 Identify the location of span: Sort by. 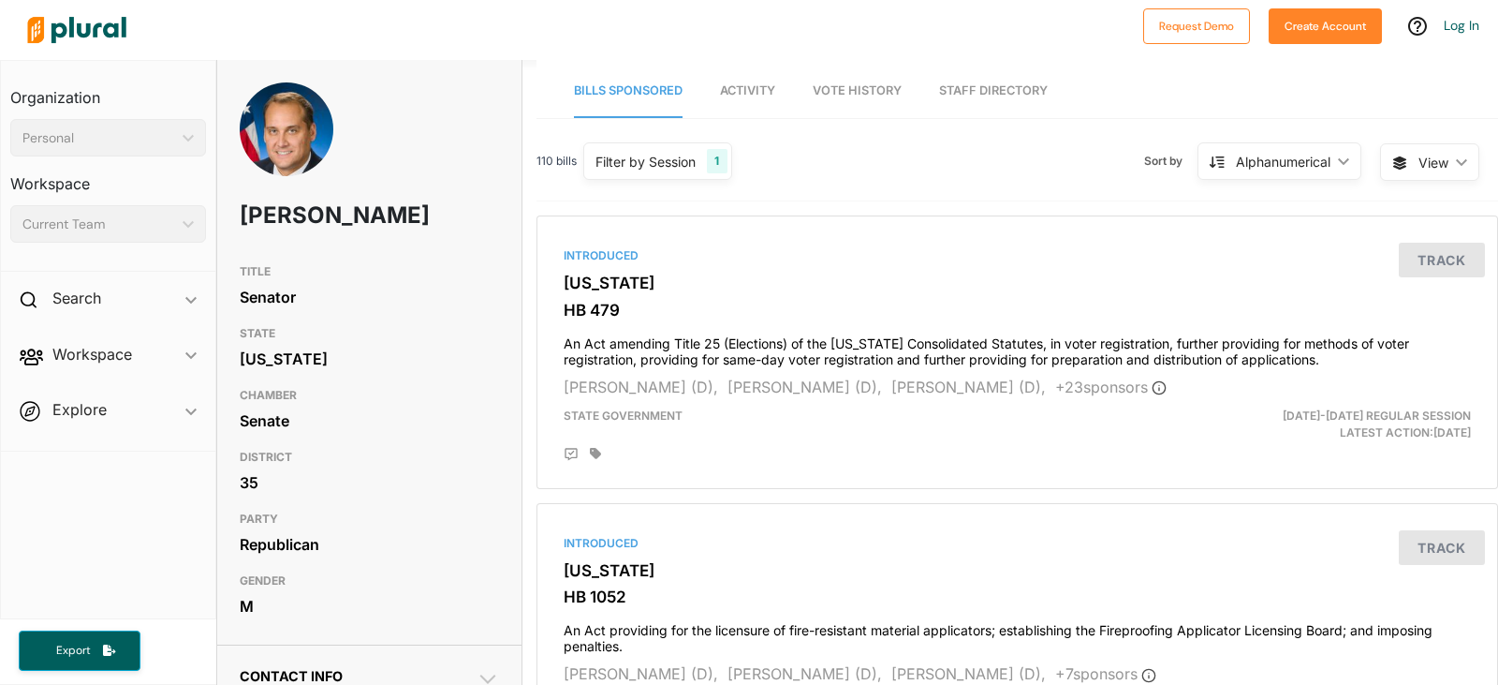
(1171, 161).